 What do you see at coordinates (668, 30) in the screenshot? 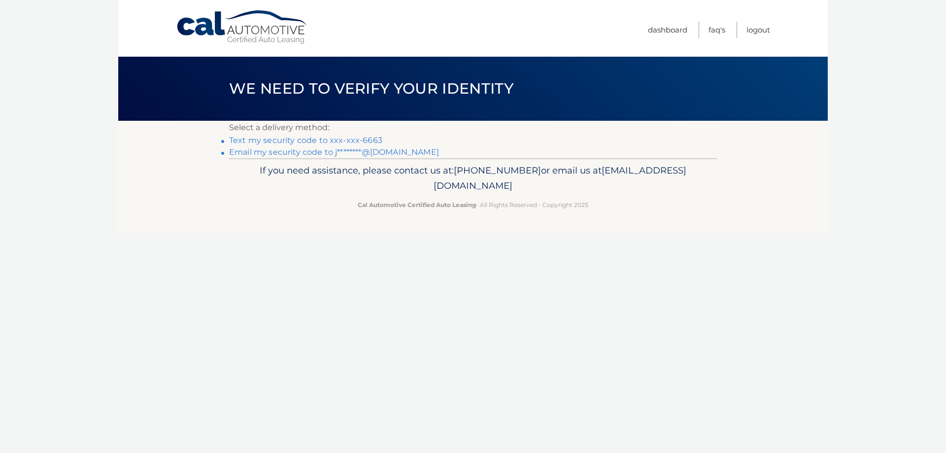
I see `a: Dashboard` at bounding box center [668, 30].